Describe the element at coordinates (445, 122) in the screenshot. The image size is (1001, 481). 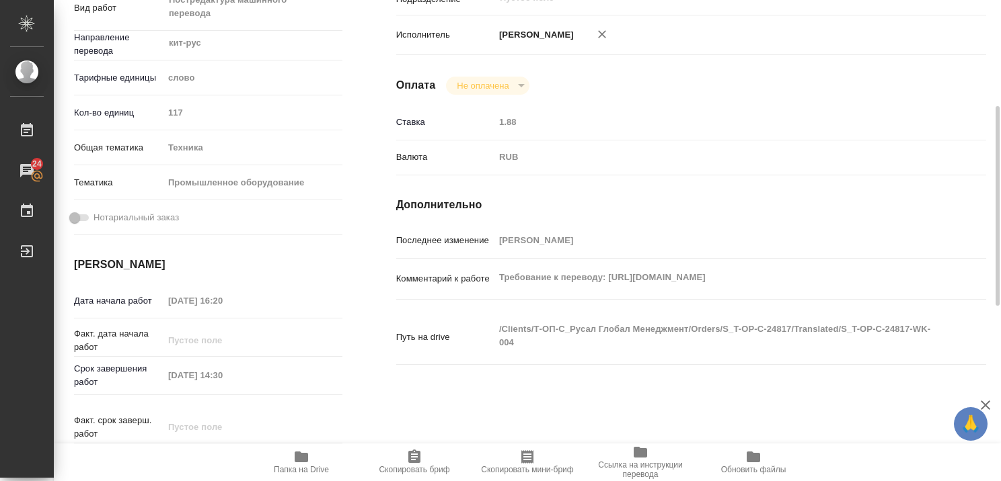
I see `p: Ставка` at that location.